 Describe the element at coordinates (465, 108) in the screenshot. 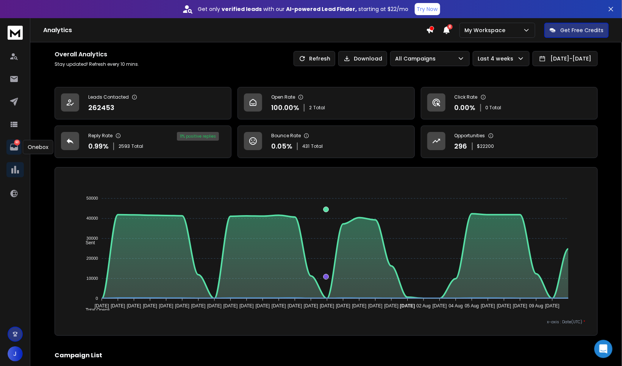

I see `p: 0.00 %` at that location.